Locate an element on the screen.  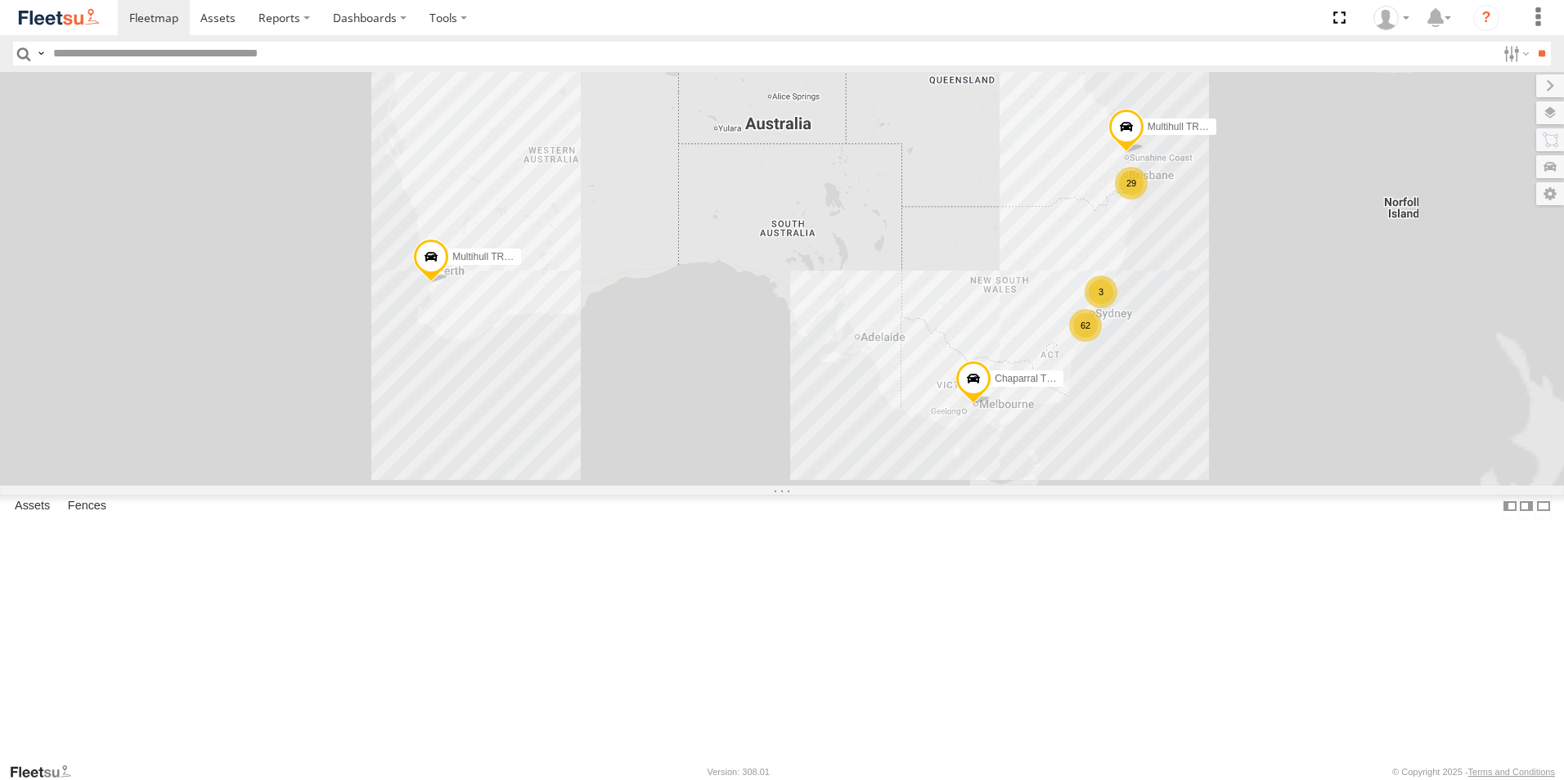
label: Fences is located at coordinates (87, 506).